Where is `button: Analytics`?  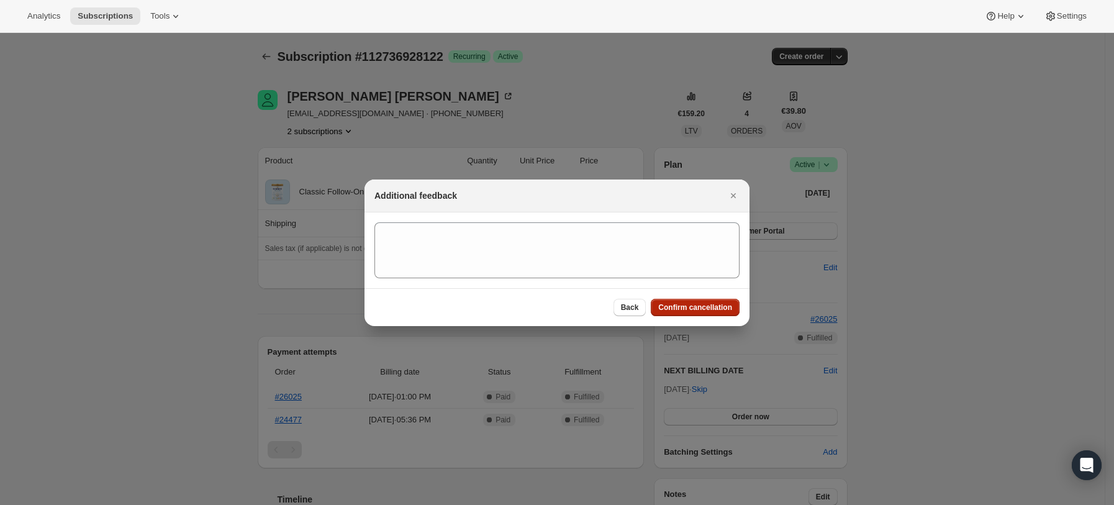 button: Analytics is located at coordinates (43, 16).